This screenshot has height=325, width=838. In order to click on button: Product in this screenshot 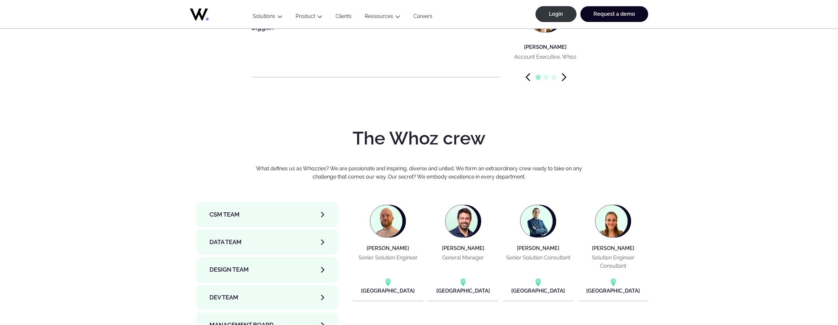, I will do `click(309, 17)`.